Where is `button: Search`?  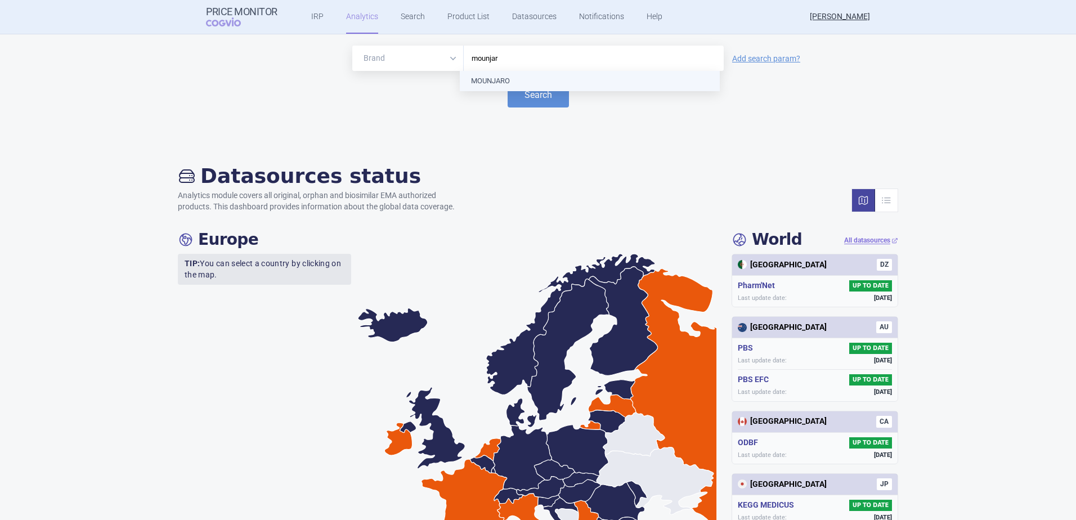 button: Search is located at coordinates (538, 95).